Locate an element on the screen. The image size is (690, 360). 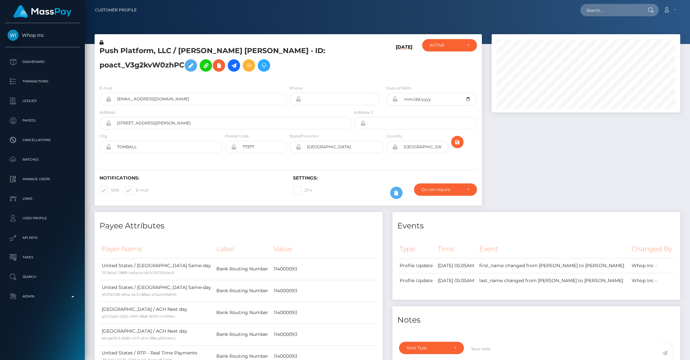
input: Search... is located at coordinates (611, 10).